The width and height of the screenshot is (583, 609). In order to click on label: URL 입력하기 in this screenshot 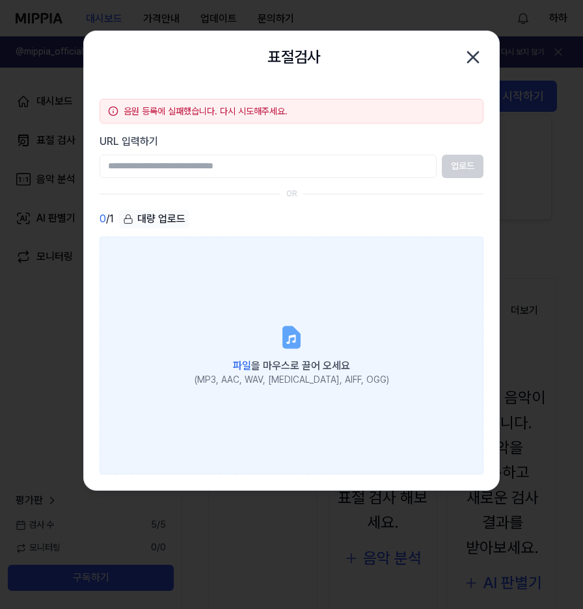, I will do `click(291, 142)`.